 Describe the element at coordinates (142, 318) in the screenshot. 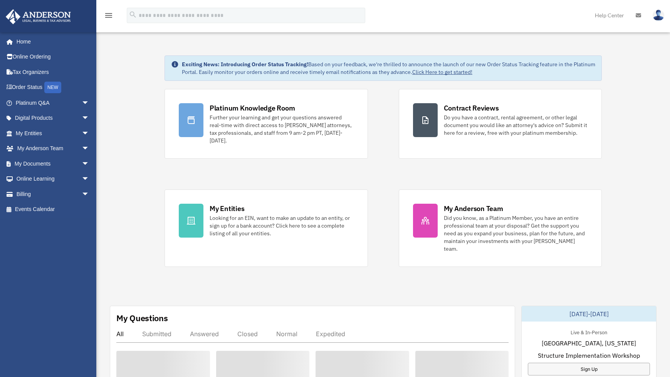

I see `div: My Questions` at that location.